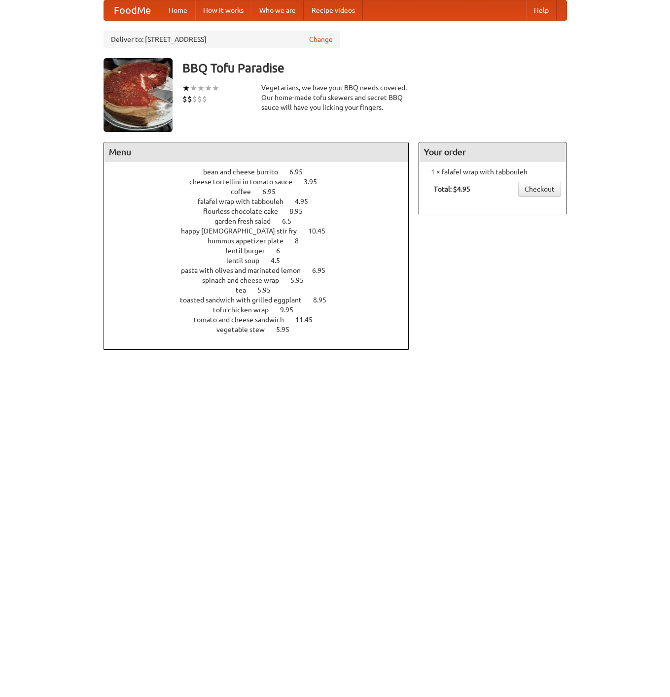 The width and height of the screenshot is (670, 697). Describe the element at coordinates (262, 202) in the screenshot. I see `a: falafel wrap with tabbouleh 4.95` at that location.